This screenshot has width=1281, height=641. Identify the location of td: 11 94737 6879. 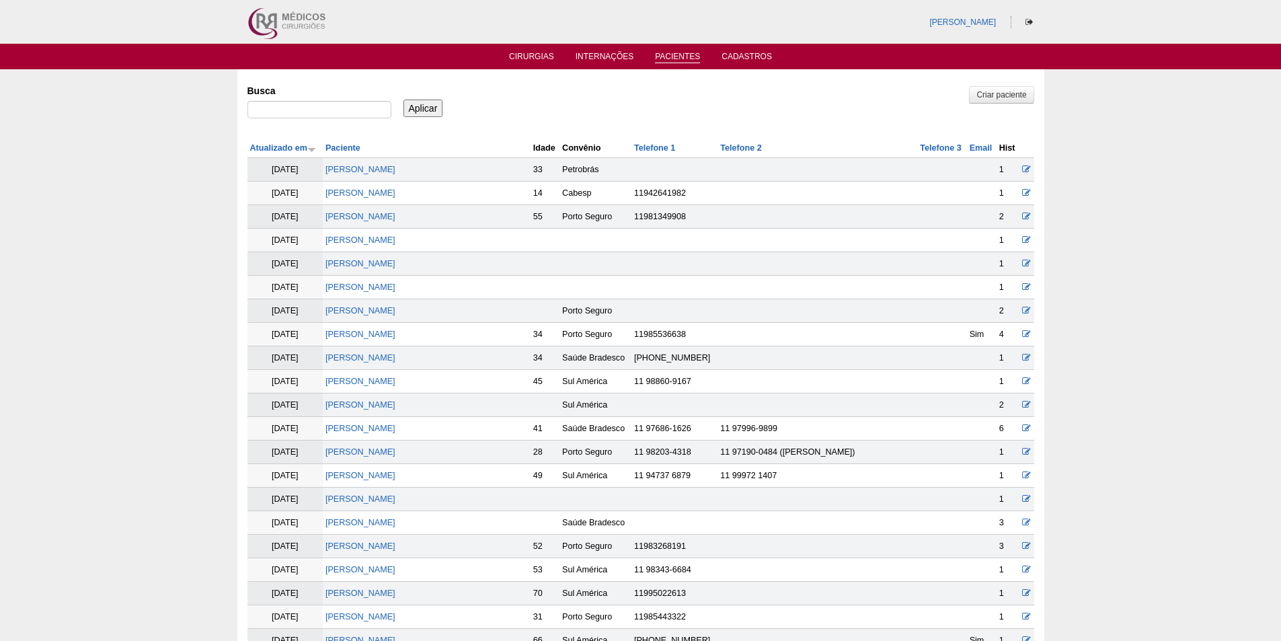
(675, 476).